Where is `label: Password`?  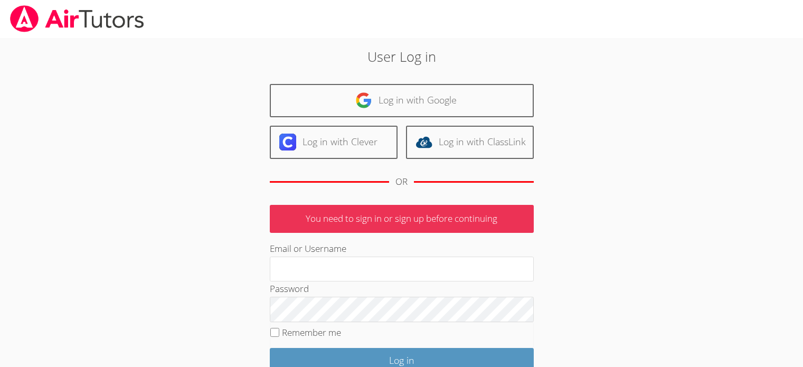
label: Password is located at coordinates (289, 288).